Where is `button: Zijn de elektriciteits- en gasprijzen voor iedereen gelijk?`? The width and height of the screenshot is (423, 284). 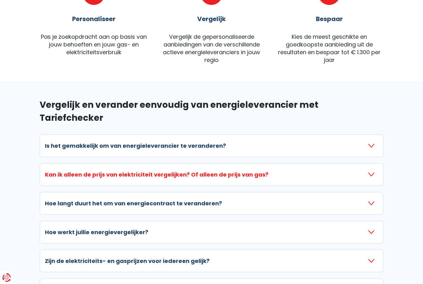
button: Zijn de elektriciteits- en gasprijzen voor iedereen gelijk? is located at coordinates (211, 261).